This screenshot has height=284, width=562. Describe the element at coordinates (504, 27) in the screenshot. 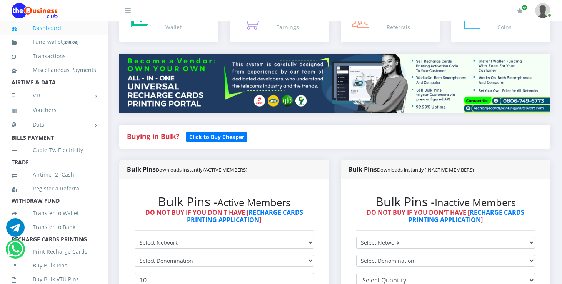

I see `div: Coins` at that location.